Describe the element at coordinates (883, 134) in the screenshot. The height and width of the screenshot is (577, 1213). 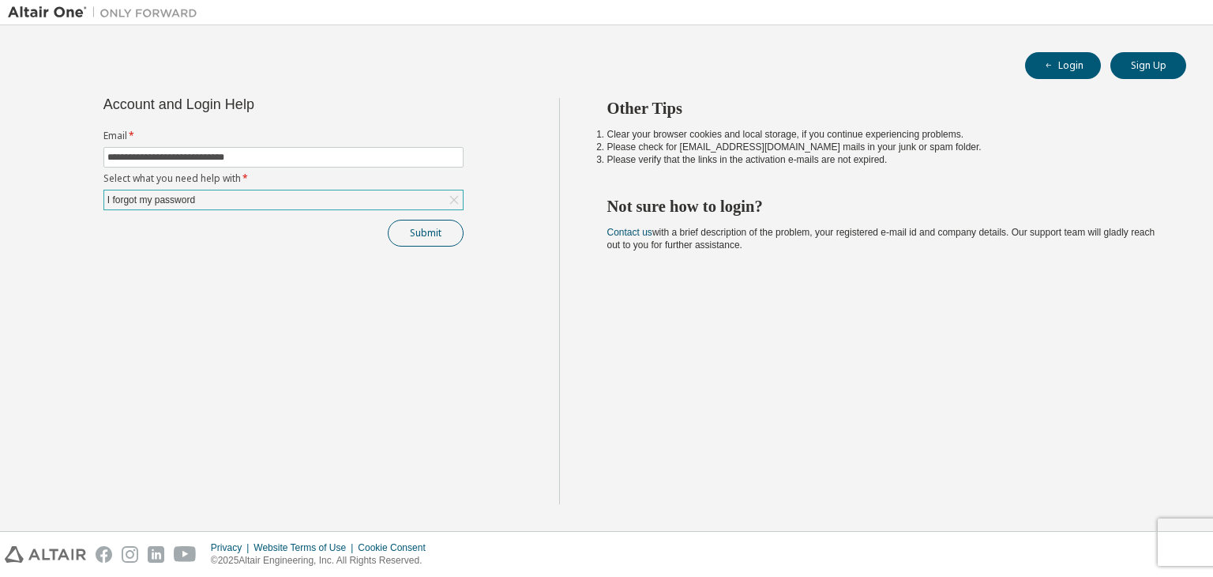
I see `li: Clear your browser cookies and local storage, if you continue experiencing problems.` at that location.